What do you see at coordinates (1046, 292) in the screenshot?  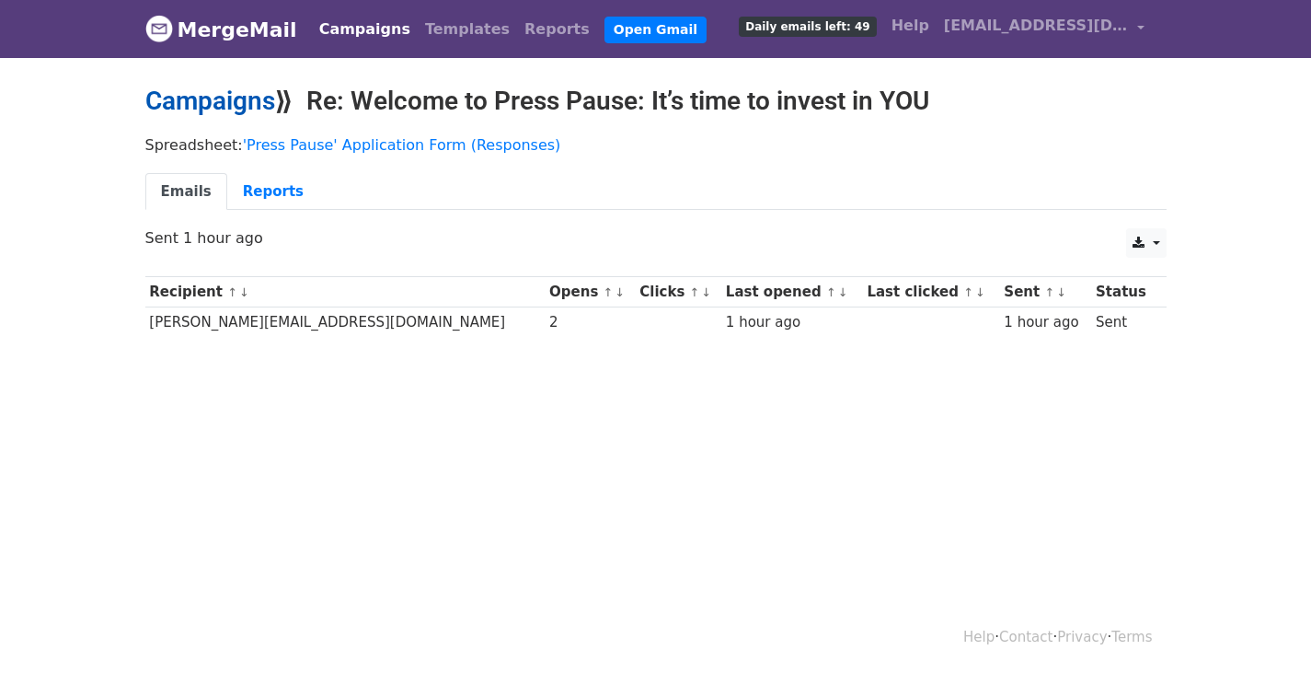 I see `th: Sent` at bounding box center [1046, 292].